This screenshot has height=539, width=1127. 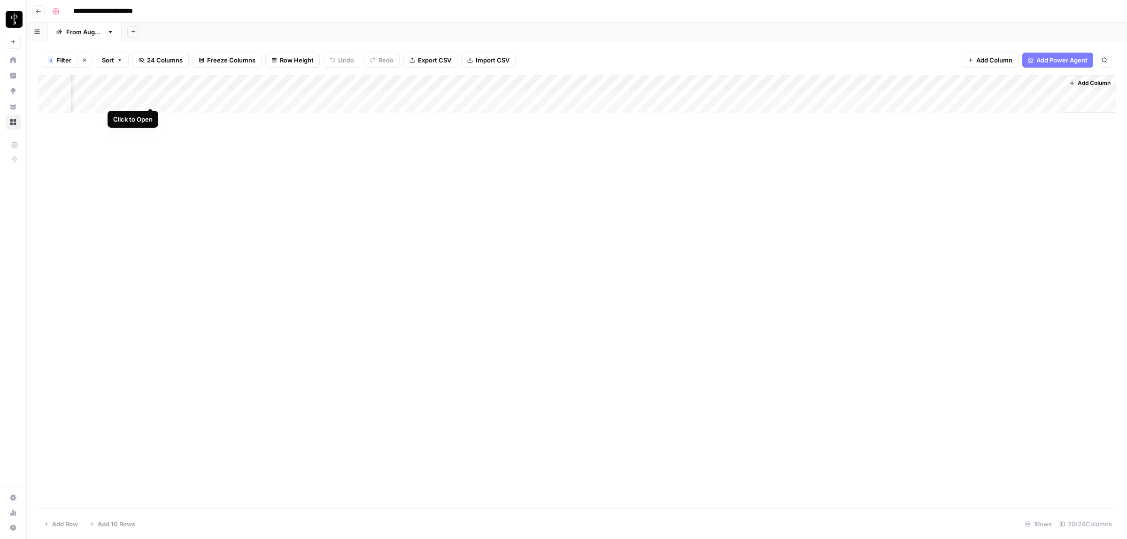 What do you see at coordinates (61, 524) in the screenshot?
I see `button: Add Row` at bounding box center [61, 524].